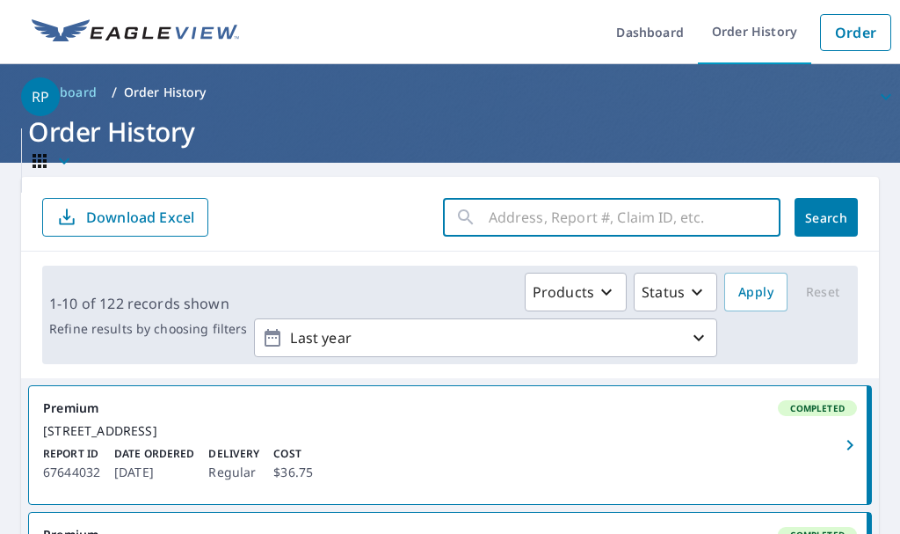  What do you see at coordinates (154, 454) in the screenshot?
I see `p: Date Ordered` at bounding box center [154, 454].